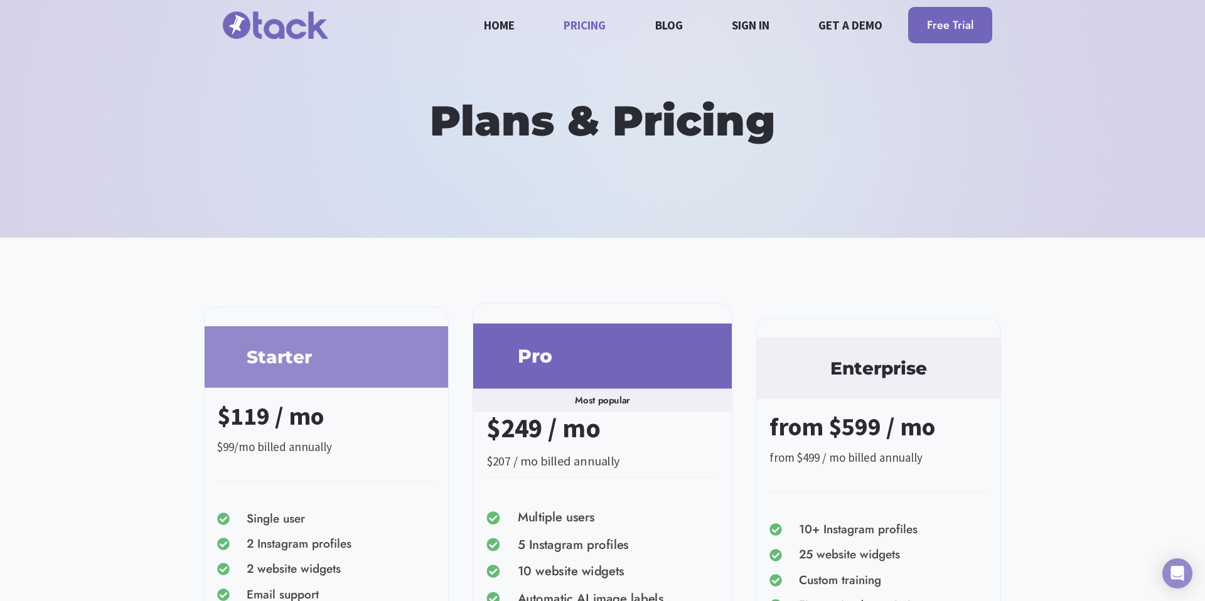 The image size is (1205, 601). I want to click on span: 5 Instagram profiles, so click(573, 545).